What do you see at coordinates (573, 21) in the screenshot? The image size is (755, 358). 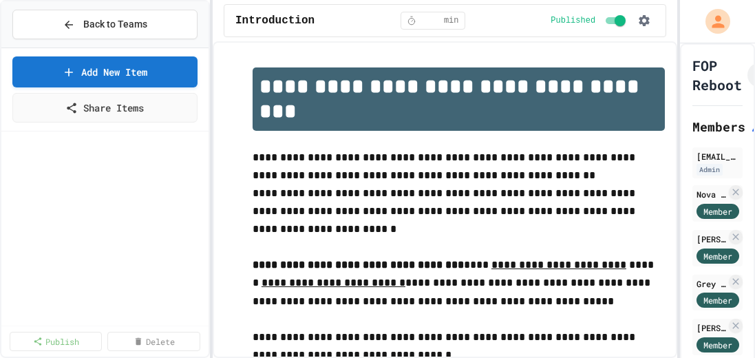 I see `span: Published` at bounding box center [573, 21].